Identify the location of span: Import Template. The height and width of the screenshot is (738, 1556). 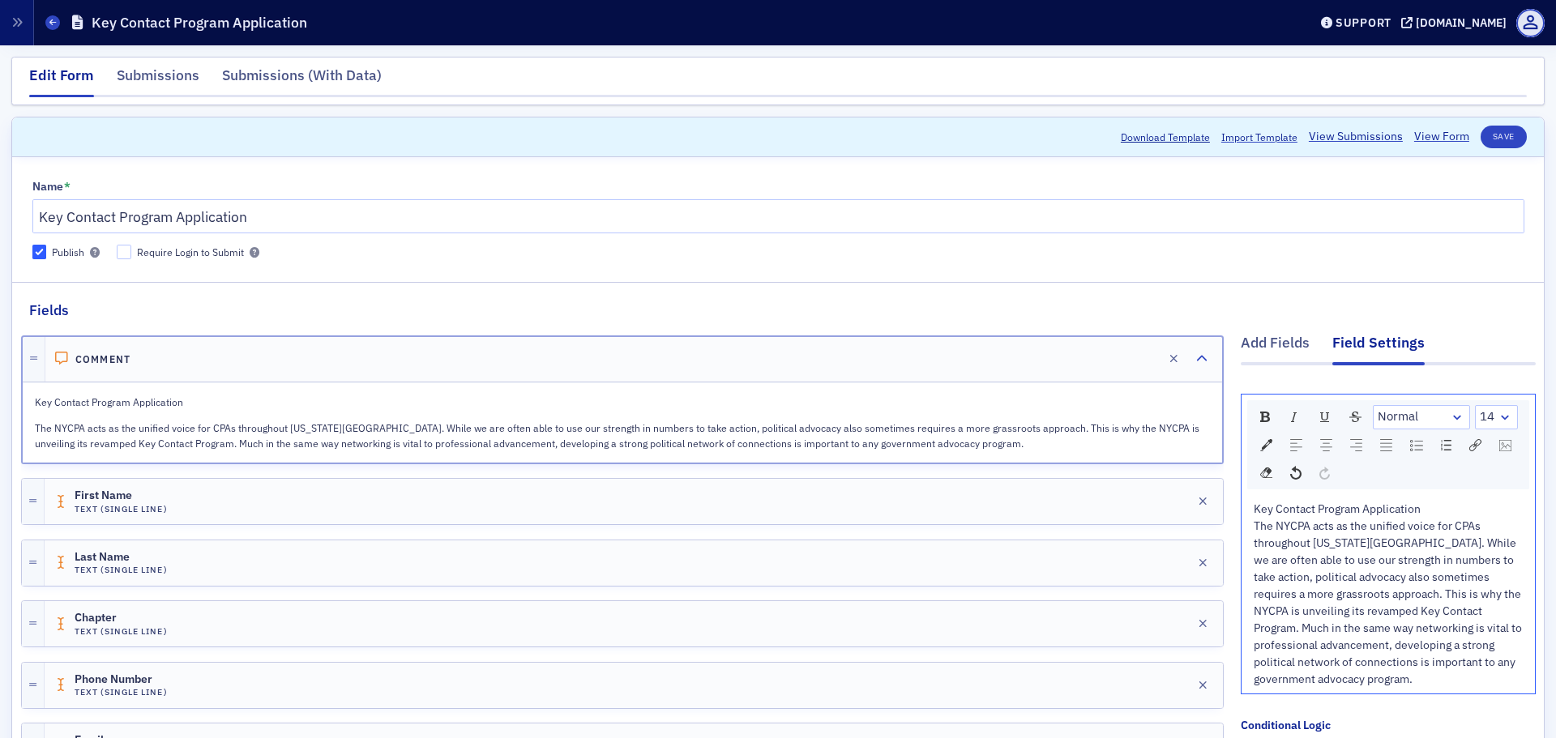
(1259, 137).